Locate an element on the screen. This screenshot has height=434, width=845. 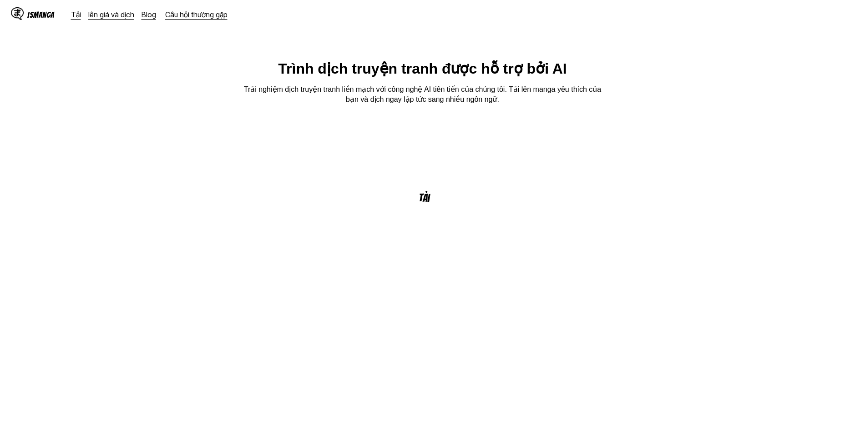
a: Blog is located at coordinates (149, 15).